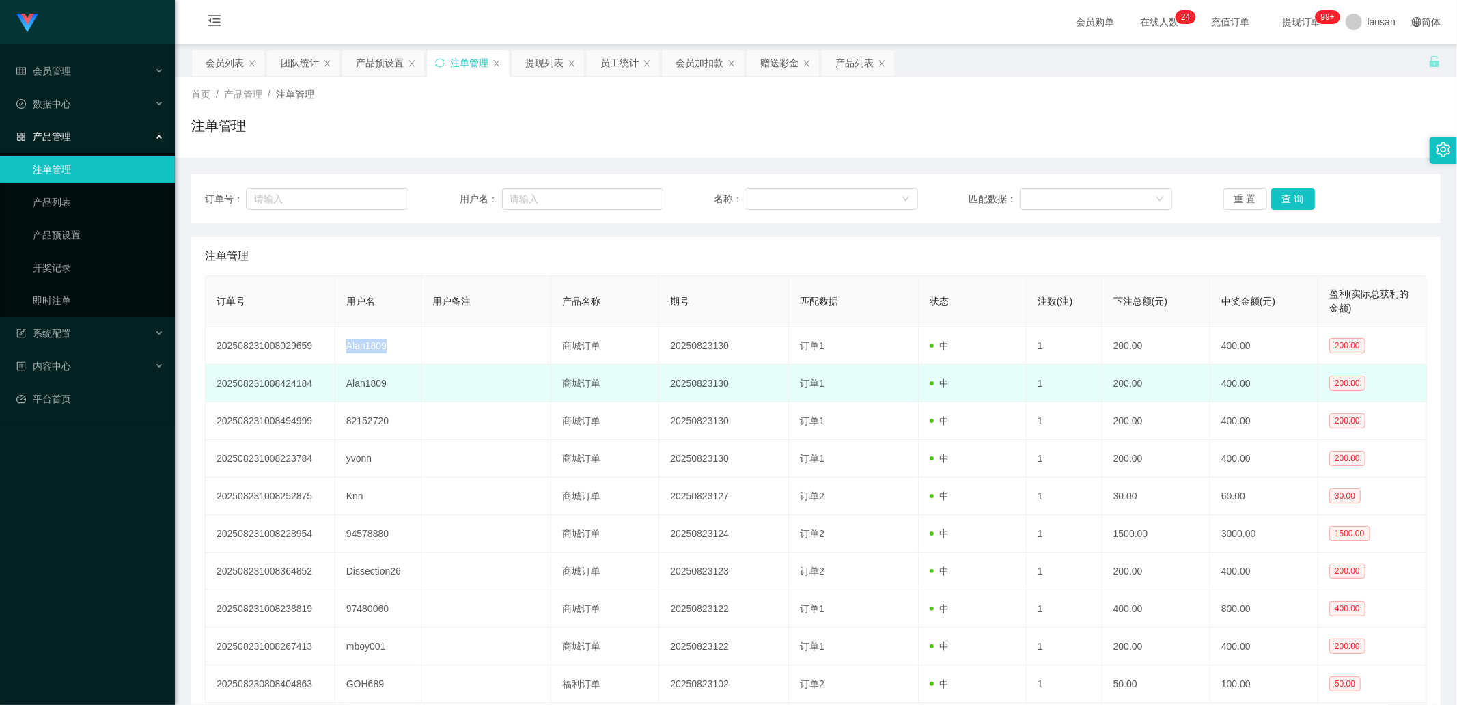  I want to click on span: 订单号, so click(231, 301).